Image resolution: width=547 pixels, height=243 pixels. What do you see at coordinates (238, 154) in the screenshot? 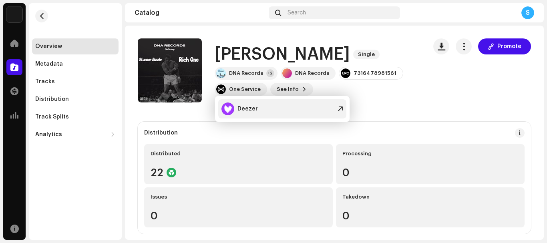
I see `div: Distributed` at bounding box center [238, 154].